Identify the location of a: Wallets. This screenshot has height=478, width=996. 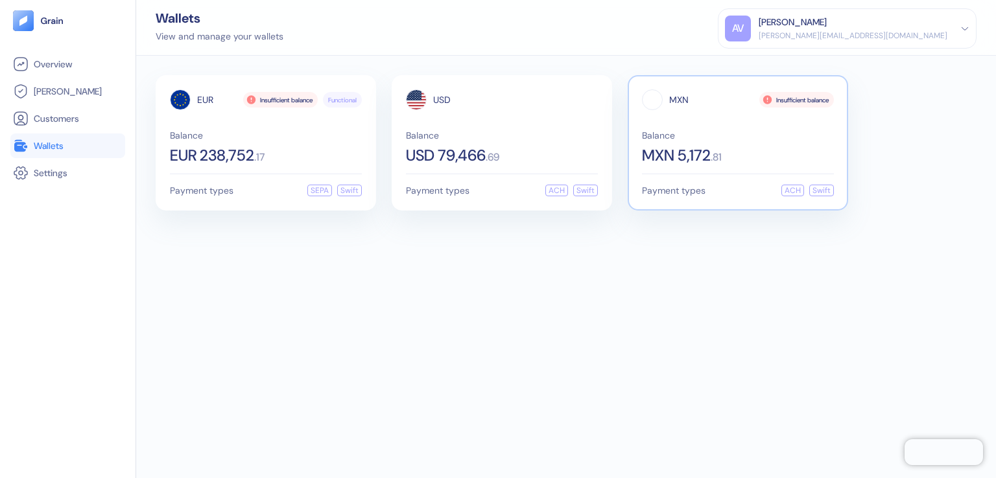
(67, 146).